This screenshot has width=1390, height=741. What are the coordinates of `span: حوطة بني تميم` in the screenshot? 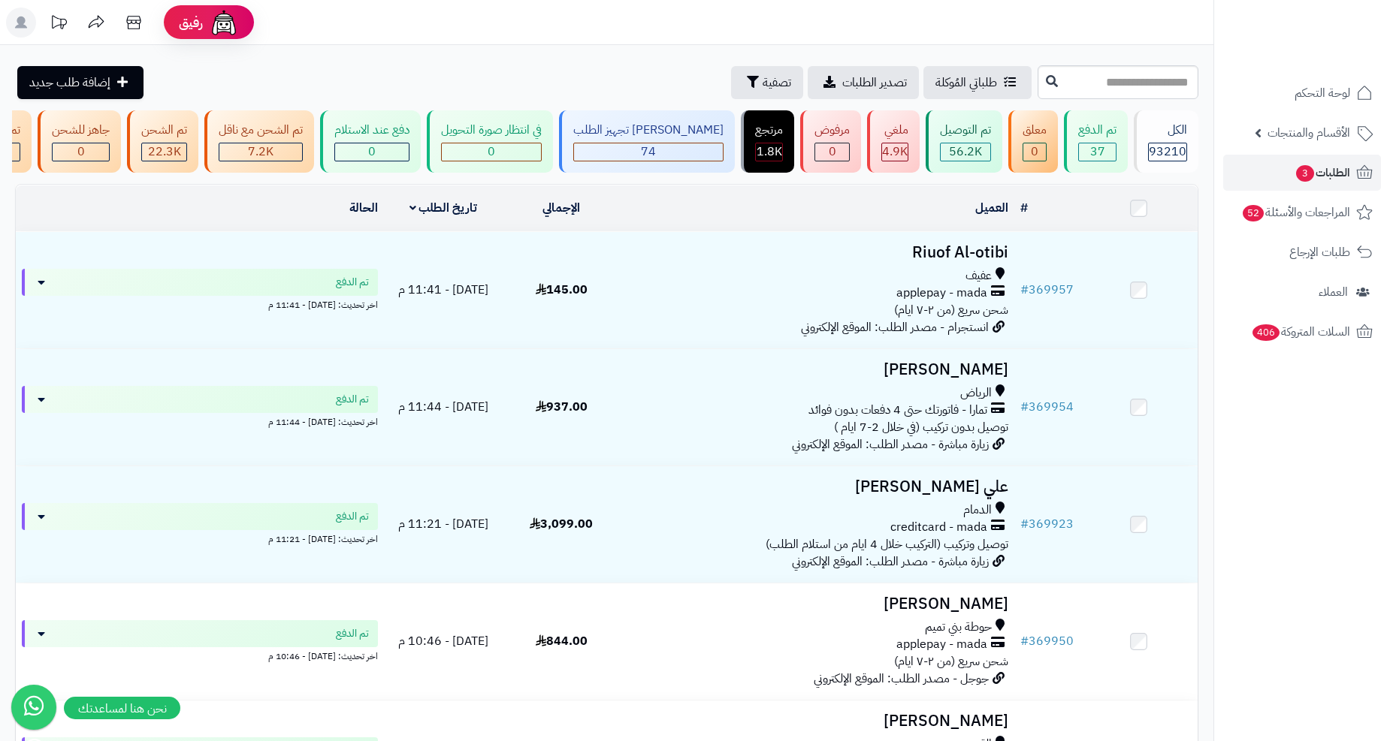 It's located at (958, 627).